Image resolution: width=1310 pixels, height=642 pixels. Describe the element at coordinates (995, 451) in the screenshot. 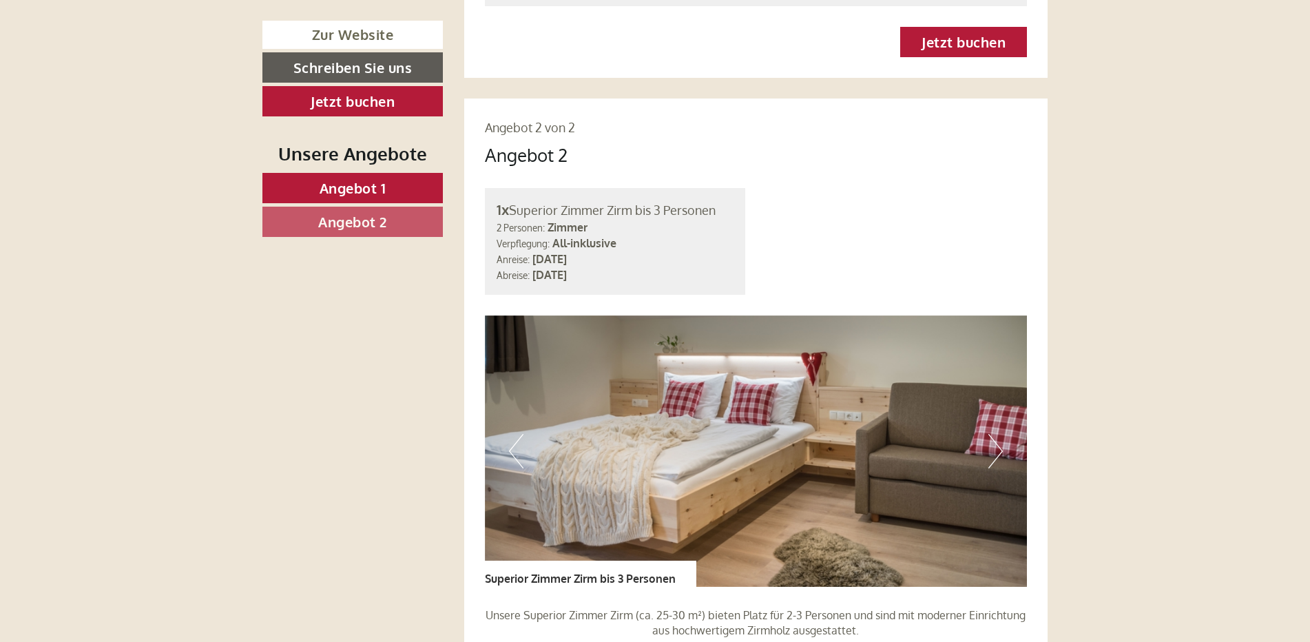

I see `button: Next` at that location.